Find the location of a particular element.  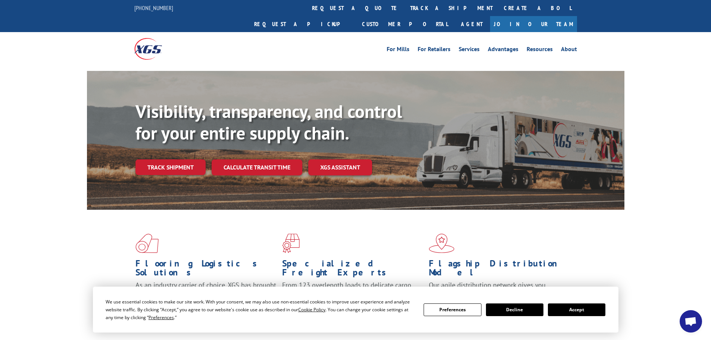

a: Resources is located at coordinates (540, 50).